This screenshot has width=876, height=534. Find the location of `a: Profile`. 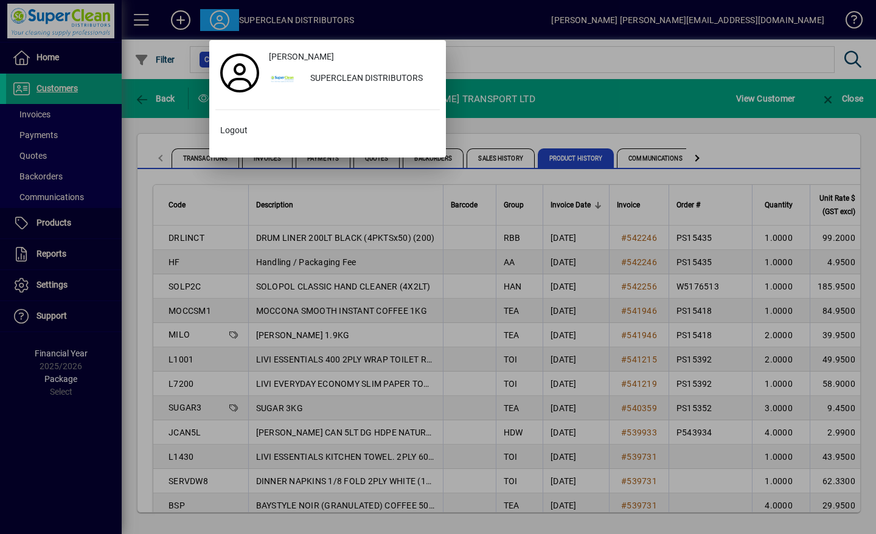

a: Profile is located at coordinates (240, 73).